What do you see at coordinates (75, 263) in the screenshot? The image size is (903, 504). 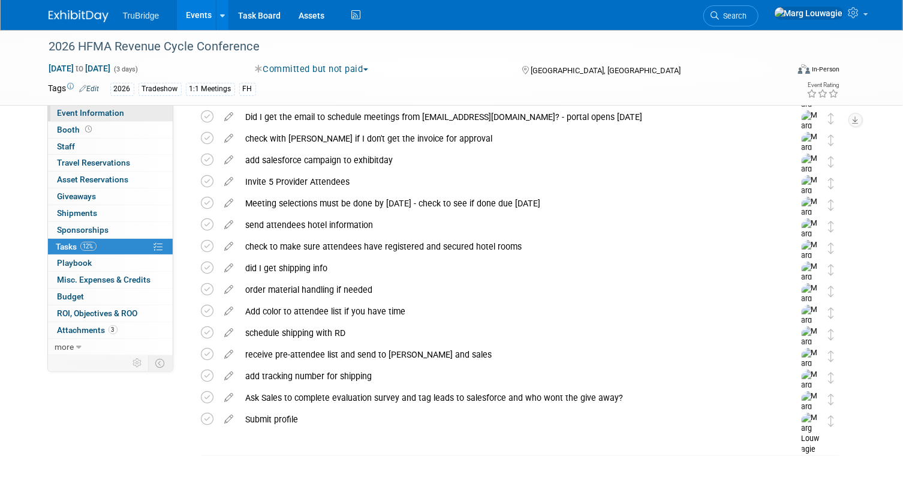 I see `span: Playbook` at bounding box center [75, 263].